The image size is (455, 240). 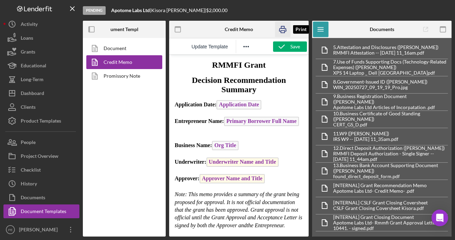 I want to click on span: Primary Borrower Full Name, so click(x=92, y=66).